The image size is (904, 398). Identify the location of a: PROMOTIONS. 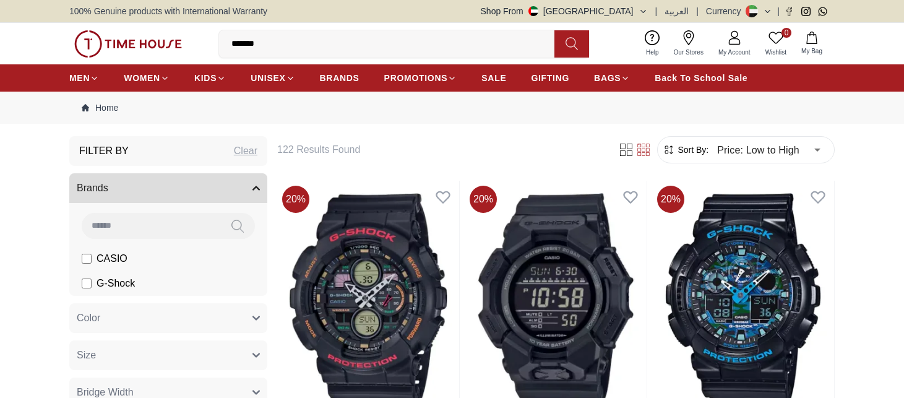
(421, 78).